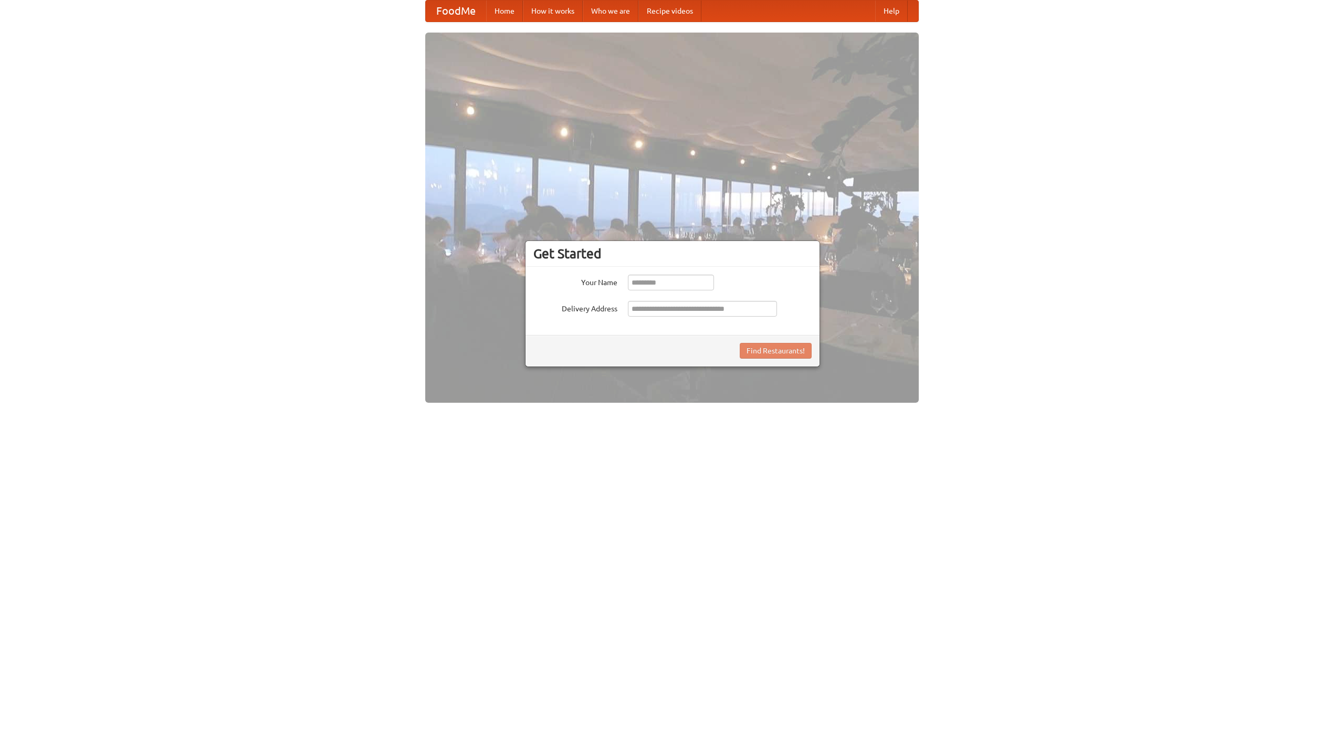 This screenshot has height=743, width=1344. I want to click on a: Recipe videos, so click(670, 11).